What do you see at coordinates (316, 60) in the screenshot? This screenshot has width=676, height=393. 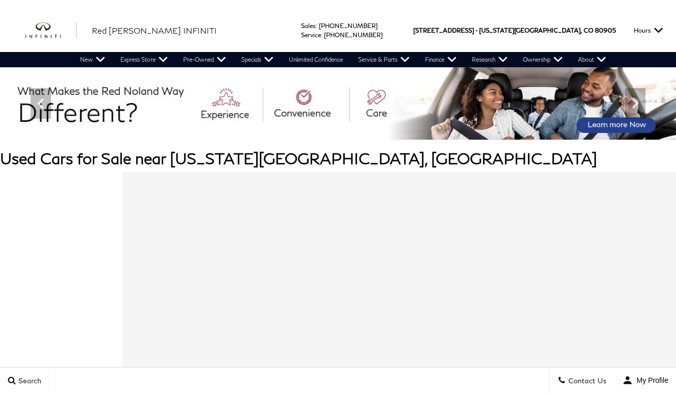 I see `a: Unlimited Confidence` at bounding box center [316, 60].